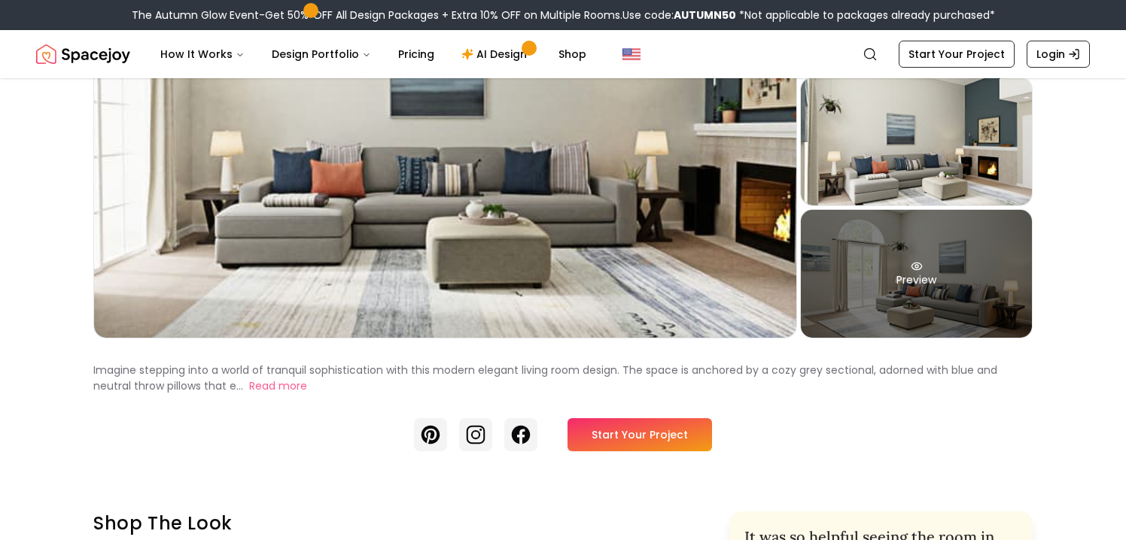 Image resolution: width=1126 pixels, height=540 pixels. I want to click on p: Imagine stepping into a world of tranquil sophistication with this modern elegant living room des..., so click(545, 378).